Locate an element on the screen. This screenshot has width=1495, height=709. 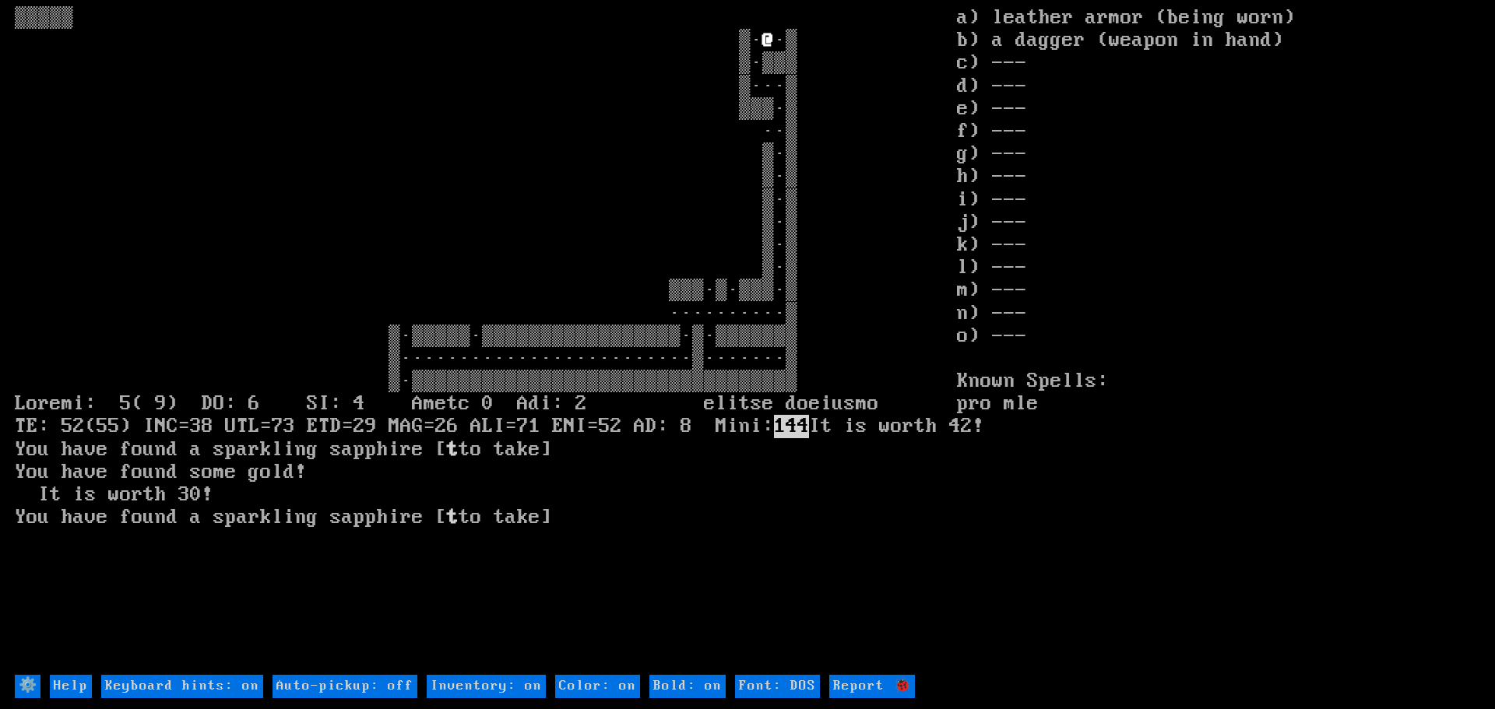
input: Font: DOS is located at coordinates (777, 686).